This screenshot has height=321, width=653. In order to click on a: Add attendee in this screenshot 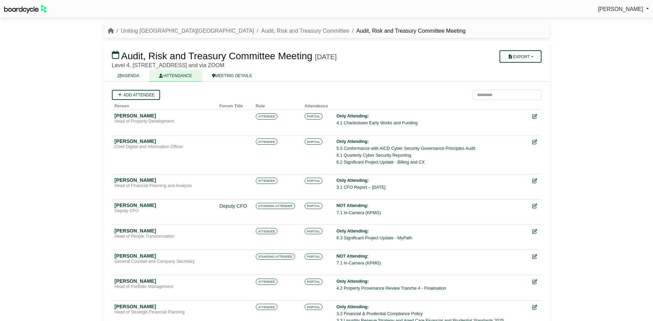, I will do `click(136, 95)`.